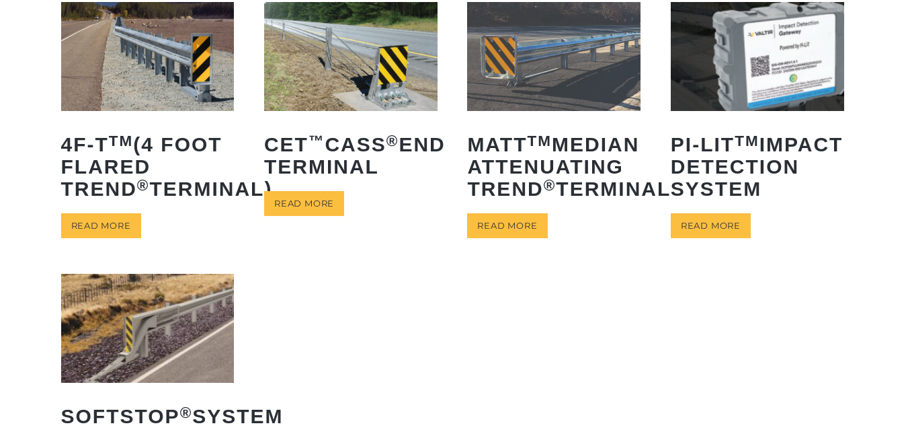  What do you see at coordinates (507, 225) in the screenshot?
I see `a: Read more about “MATTTM Median Attenuating TREND® Terminal”` at bounding box center [507, 225].